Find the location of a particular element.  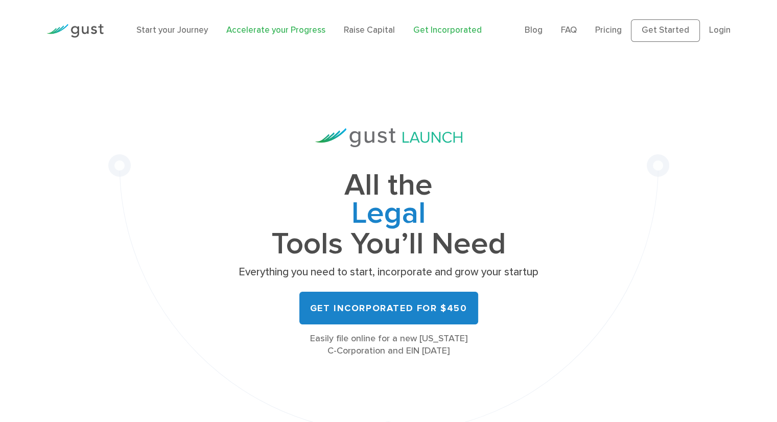

a: FAQ is located at coordinates (569, 30).